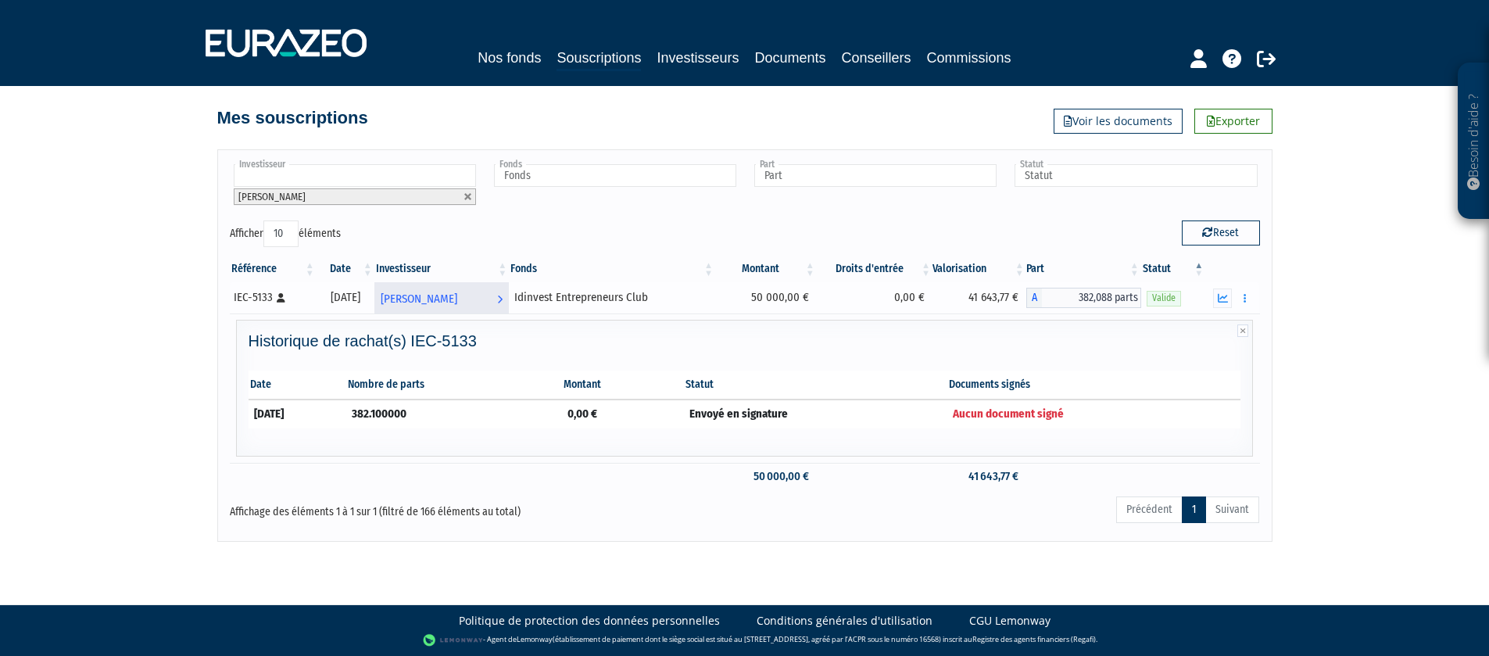  I want to click on div: IEC-5133, so click(272, 297).